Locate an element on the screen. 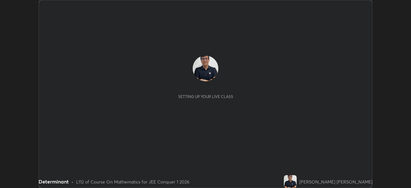 The width and height of the screenshot is (411, 188). div: Determinant is located at coordinates (54, 181).